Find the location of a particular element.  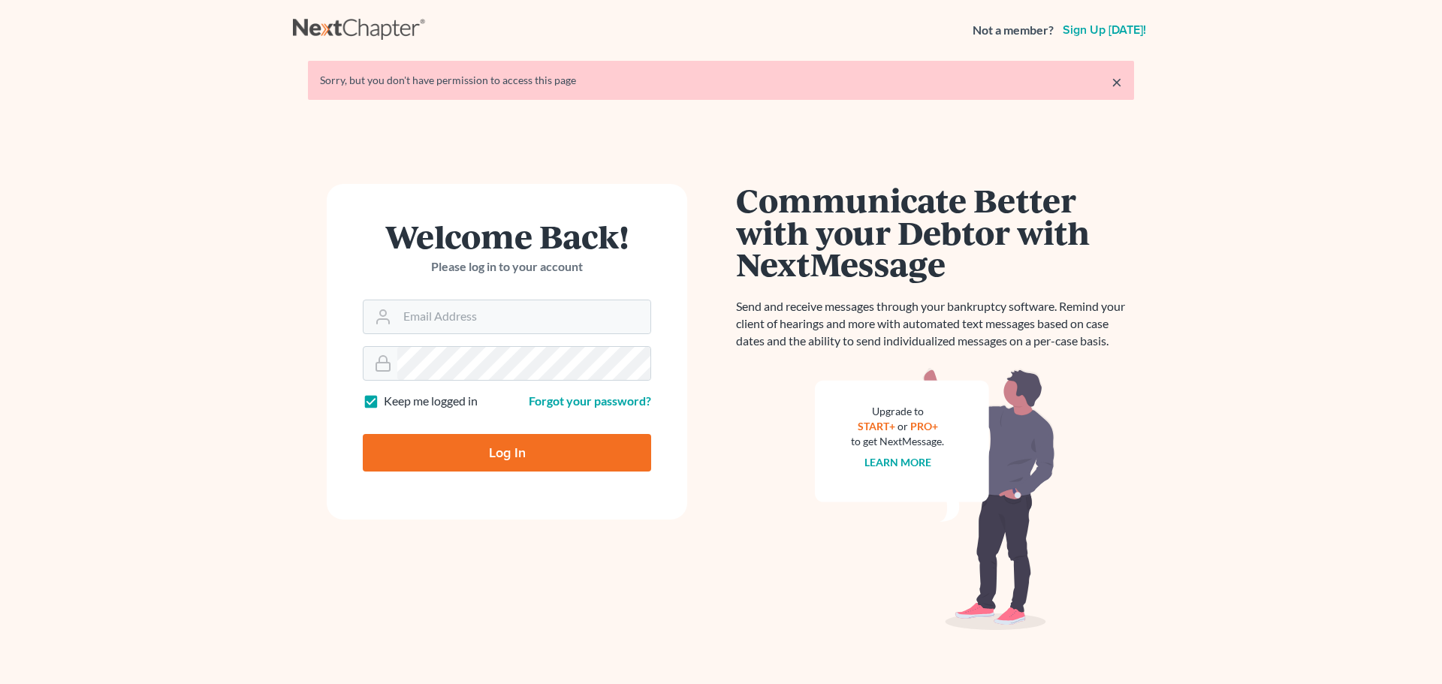

p: Send and receive messages through your bankruptcy software. Remind your client of hearings and mo... is located at coordinates (935, 324).